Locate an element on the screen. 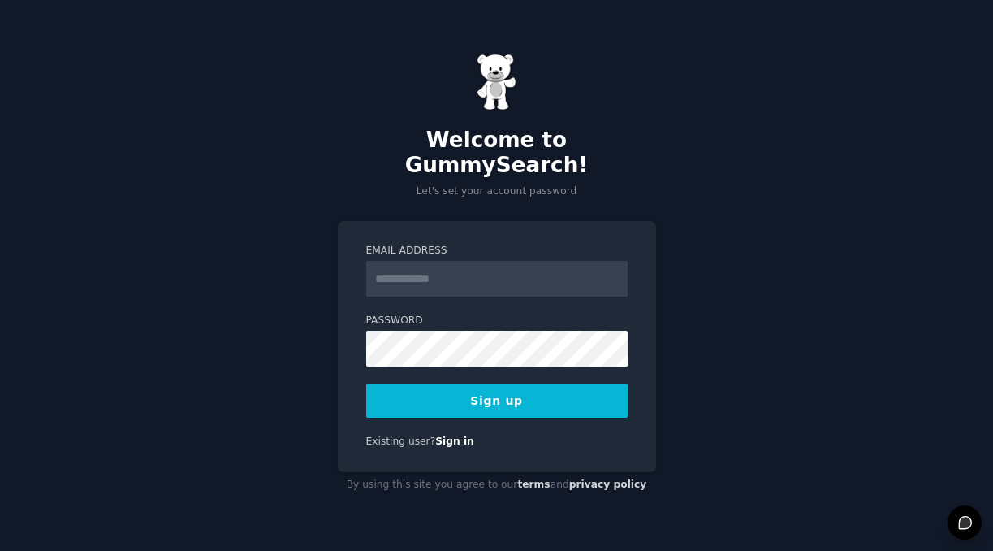 This screenshot has width=993, height=551. a: terms is located at coordinates (534, 484).